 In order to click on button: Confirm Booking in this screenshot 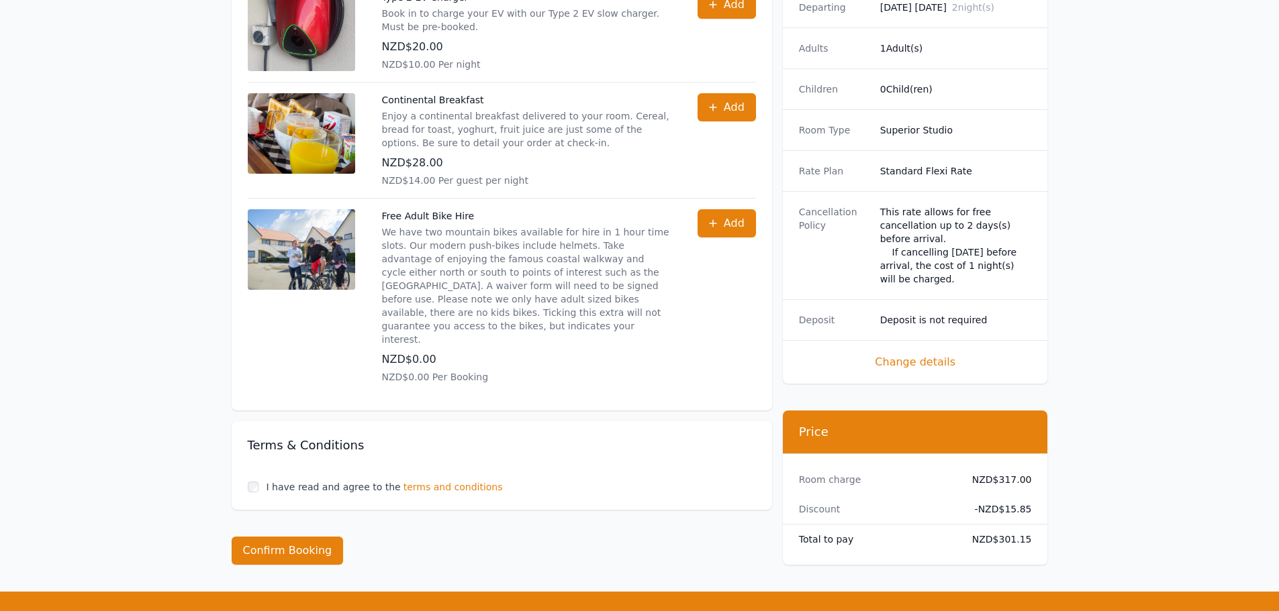, I will do `click(287, 551)`.